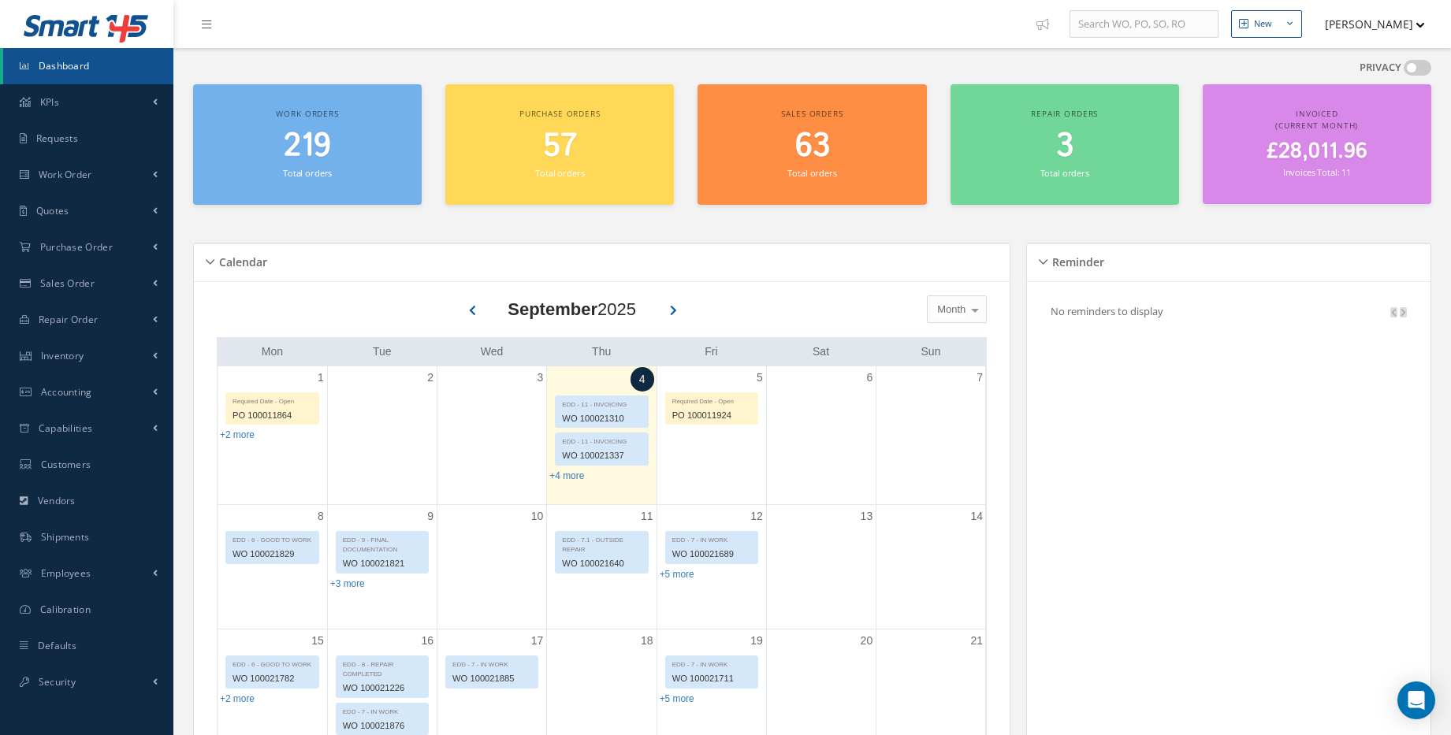 The image size is (1451, 735). What do you see at coordinates (67, 283) in the screenshot?
I see `span: Sales Order` at bounding box center [67, 283].